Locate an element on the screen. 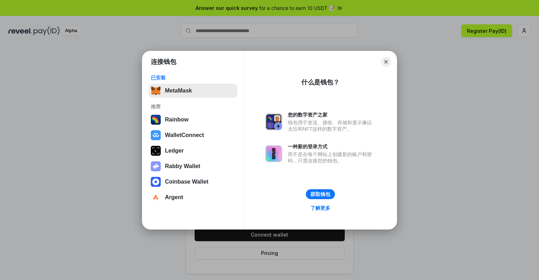  div: 已安装 is located at coordinates (193, 78).